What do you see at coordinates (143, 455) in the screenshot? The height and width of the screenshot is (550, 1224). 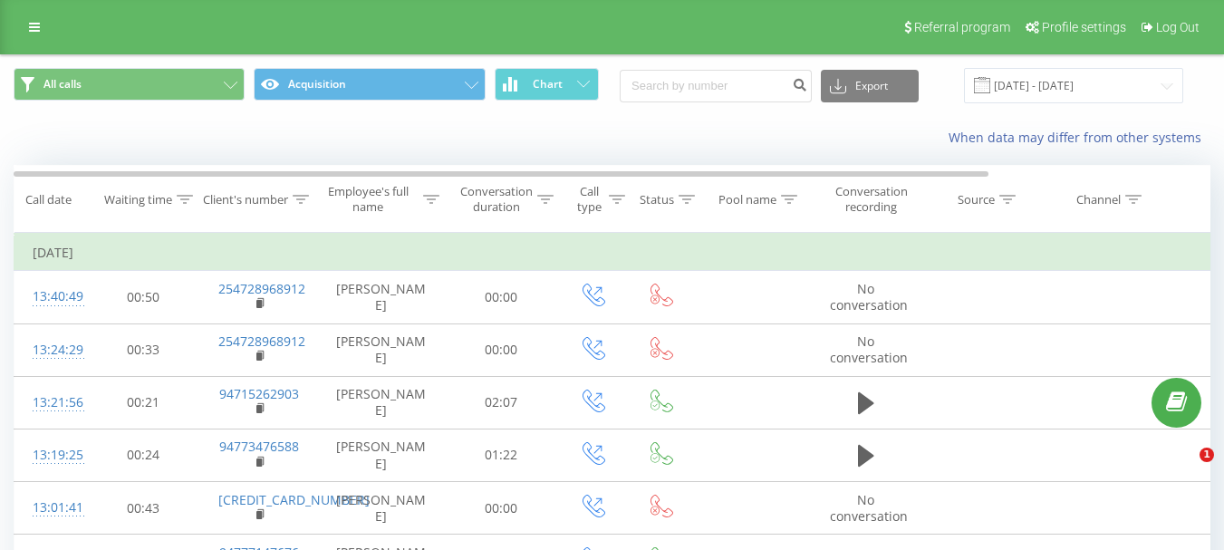 I see `td: 00:24` at bounding box center [143, 455].